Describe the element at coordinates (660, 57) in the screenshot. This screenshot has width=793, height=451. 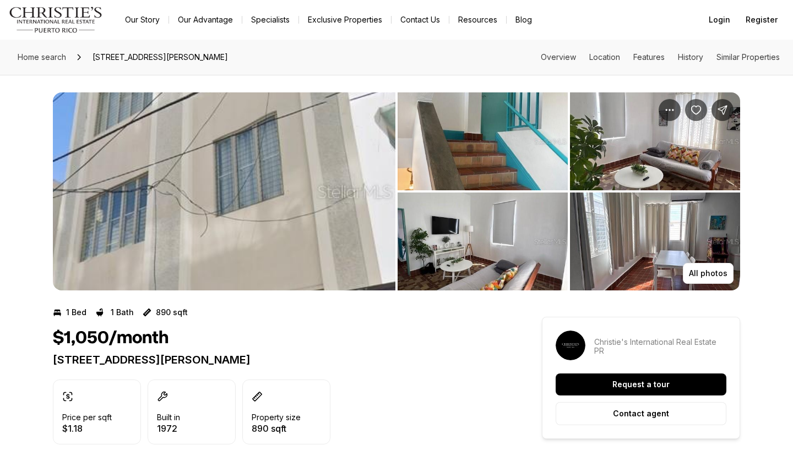
I see `nav: Page section menu` at that location.